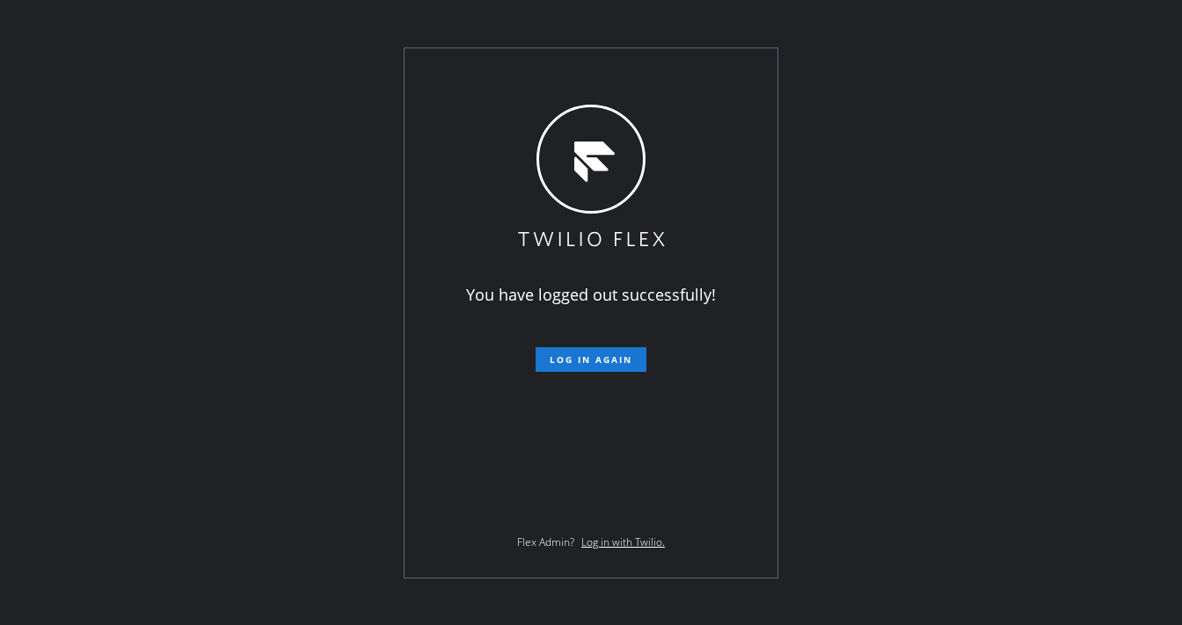 This screenshot has height=625, width=1182. I want to click on a: Log in with Twilio., so click(623, 542).